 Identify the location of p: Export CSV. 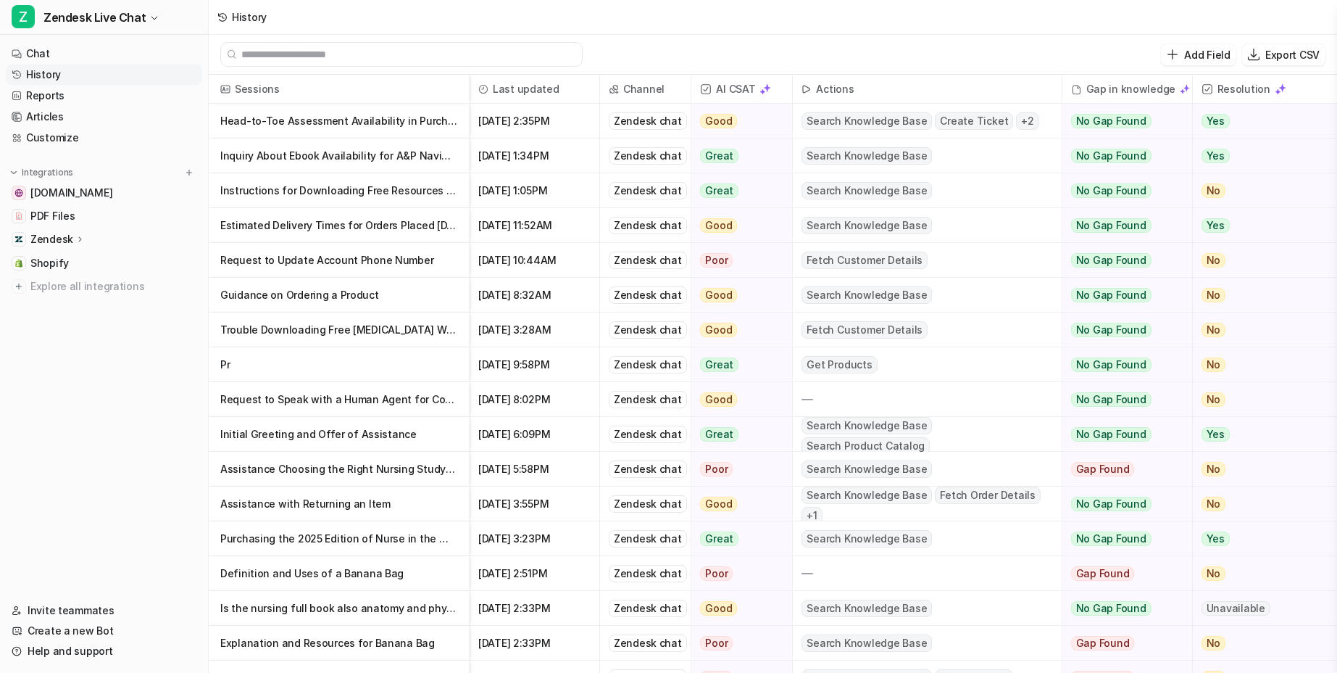
(1292, 54).